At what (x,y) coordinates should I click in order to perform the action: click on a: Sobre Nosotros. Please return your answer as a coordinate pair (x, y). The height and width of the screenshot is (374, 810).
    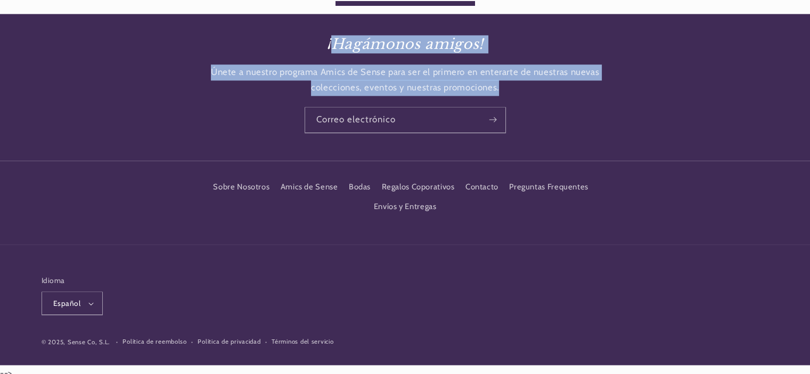
    Looking at the image, I should click on (241, 189).